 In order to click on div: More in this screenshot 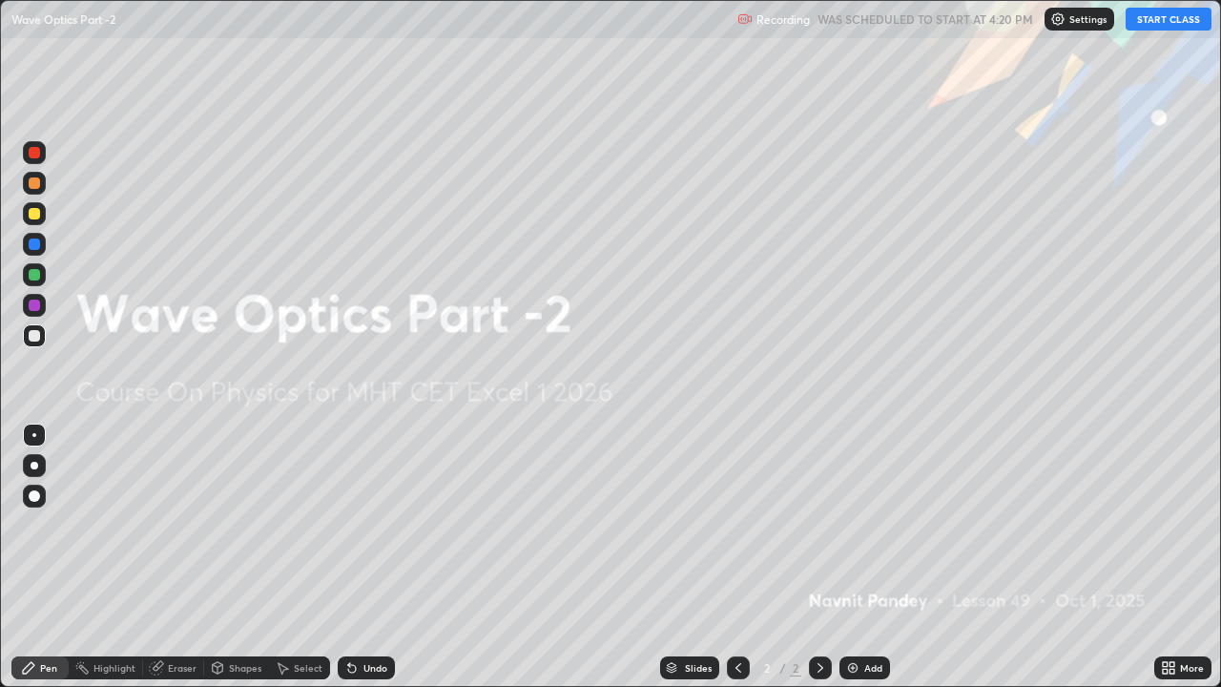, I will do `click(1191, 667)`.